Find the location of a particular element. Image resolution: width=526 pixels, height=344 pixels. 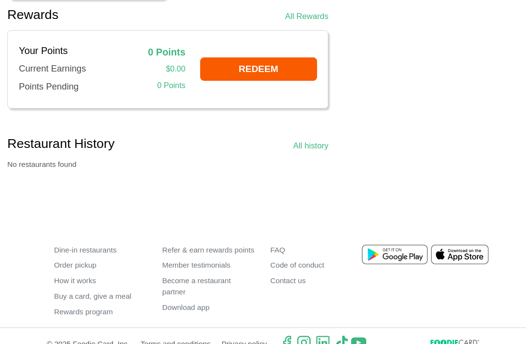

a: Rewards program is located at coordinates (101, 313).